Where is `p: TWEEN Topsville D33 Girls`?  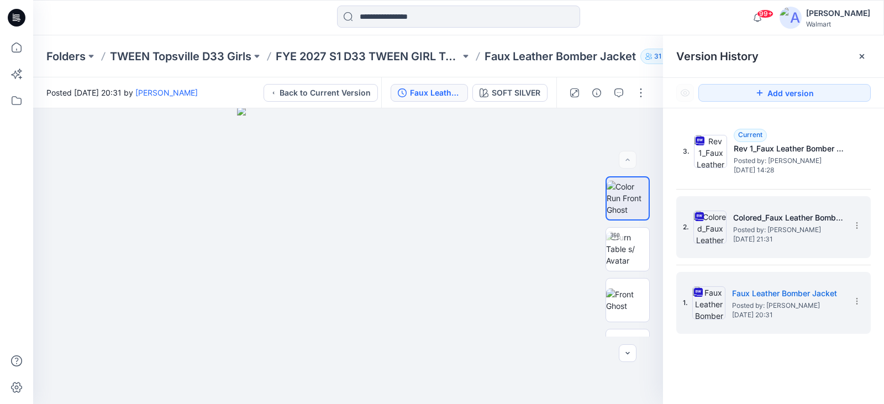
p: TWEEN Topsville D33 Girls is located at coordinates (181, 56).